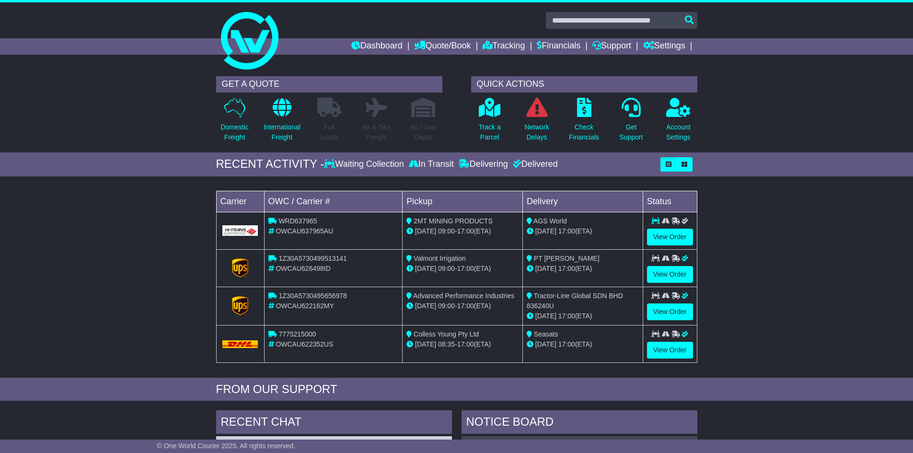 This screenshot has width=913, height=453. Describe the element at coordinates (329, 132) in the screenshot. I see `p: Full Loads` at that location.